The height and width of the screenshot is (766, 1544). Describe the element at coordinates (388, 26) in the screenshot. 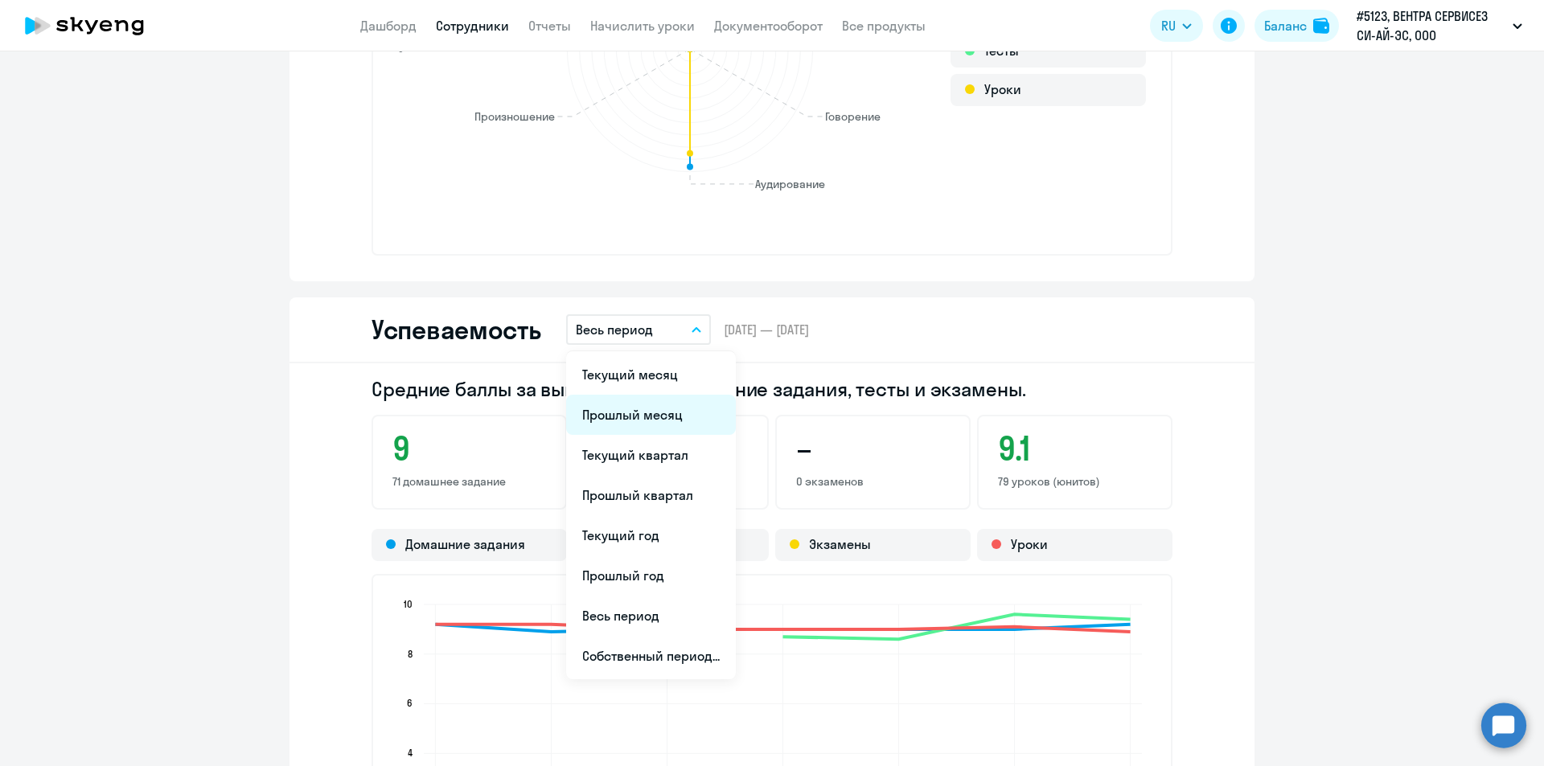

I see `a: Дашборд` at that location.